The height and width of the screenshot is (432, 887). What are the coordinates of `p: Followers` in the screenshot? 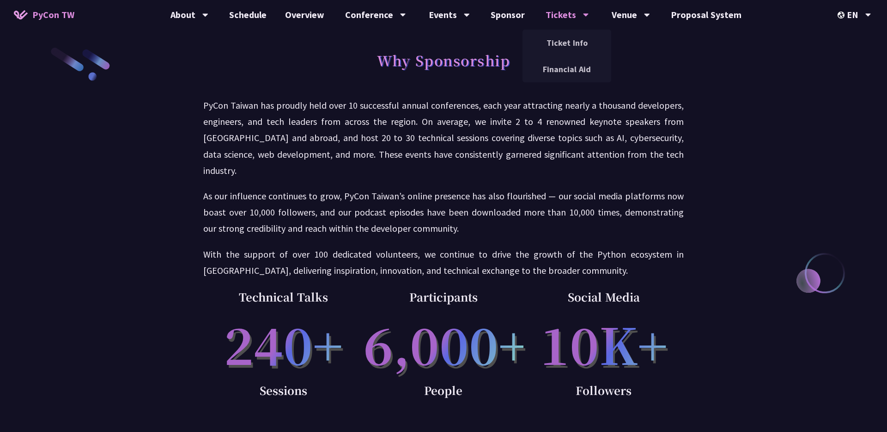 It's located at (604, 390).